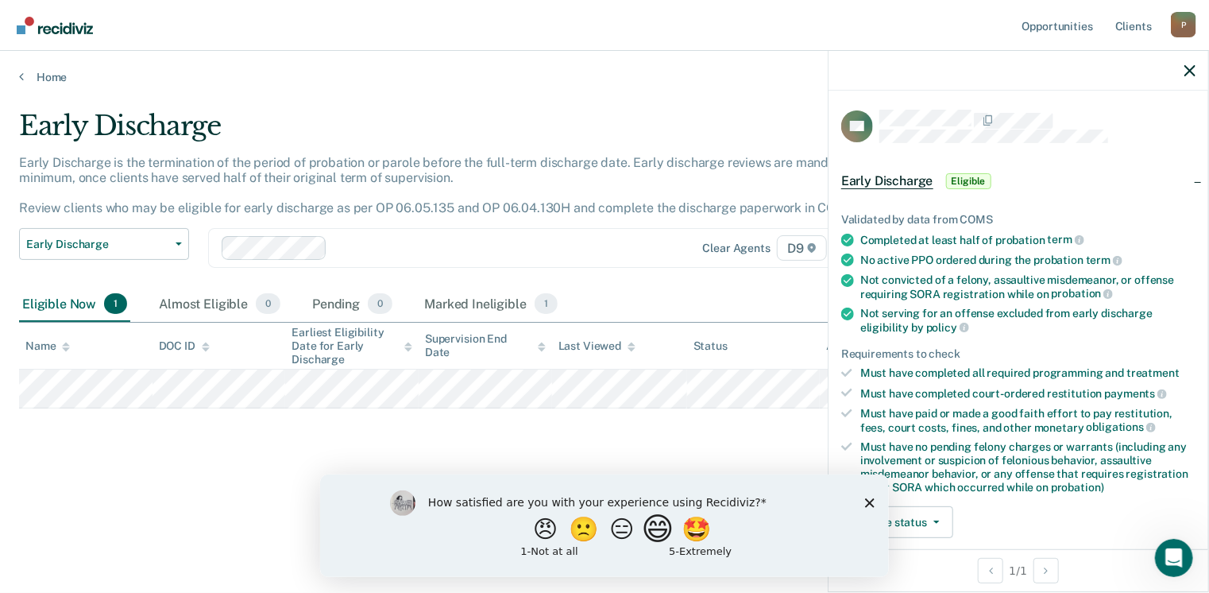  Describe the element at coordinates (292, 28) in the screenshot. I see `div: How satisfied are you with your experience using Recidiviz?` at that location.